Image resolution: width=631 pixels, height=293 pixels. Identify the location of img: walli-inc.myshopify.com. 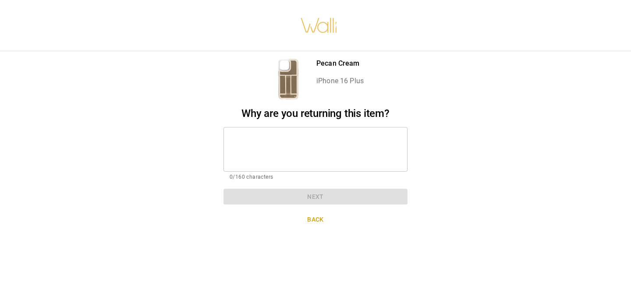
(319, 25).